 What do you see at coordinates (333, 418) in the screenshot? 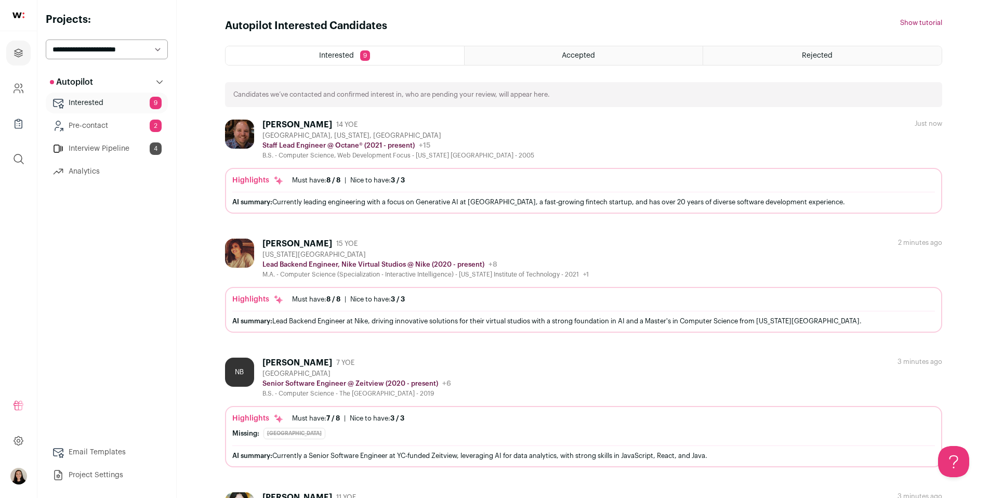
I see `span: 7 / 8` at bounding box center [333, 418].